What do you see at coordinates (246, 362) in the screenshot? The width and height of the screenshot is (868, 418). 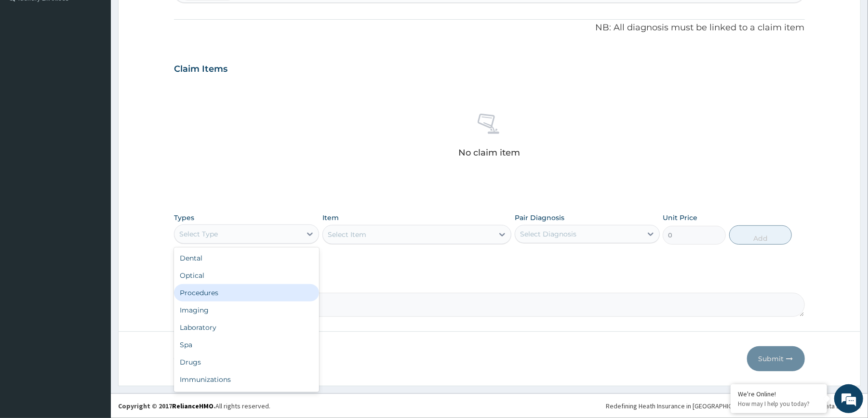 I see `div: Drugs` at bounding box center [246, 362].